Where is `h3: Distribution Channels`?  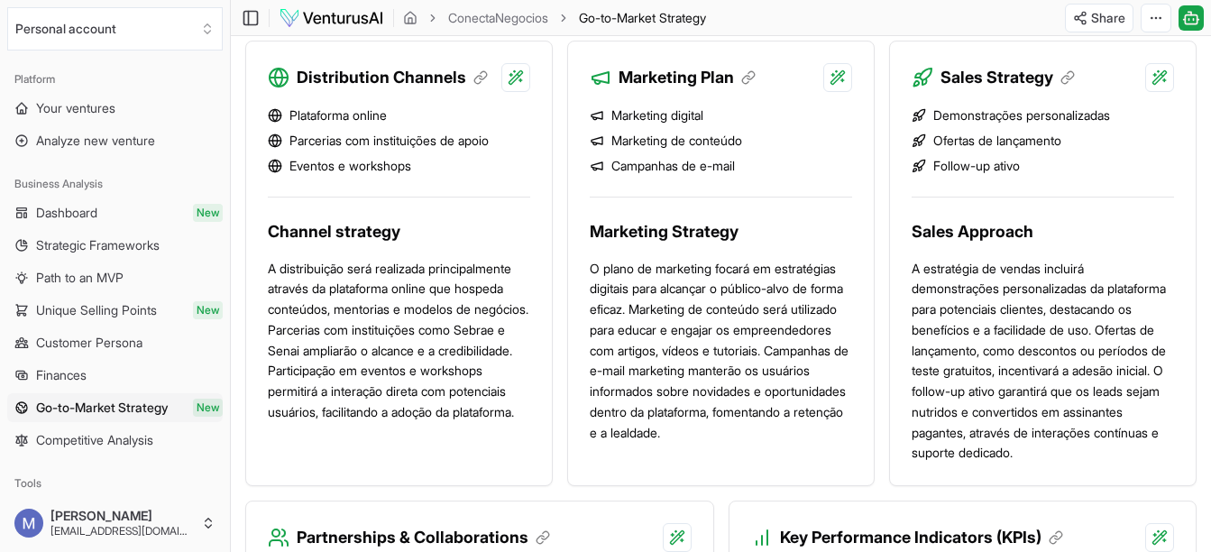 h3: Distribution Channels is located at coordinates (392, 78).